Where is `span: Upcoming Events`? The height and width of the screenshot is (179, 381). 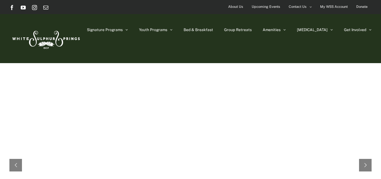 span: Upcoming Events is located at coordinates (266, 7).